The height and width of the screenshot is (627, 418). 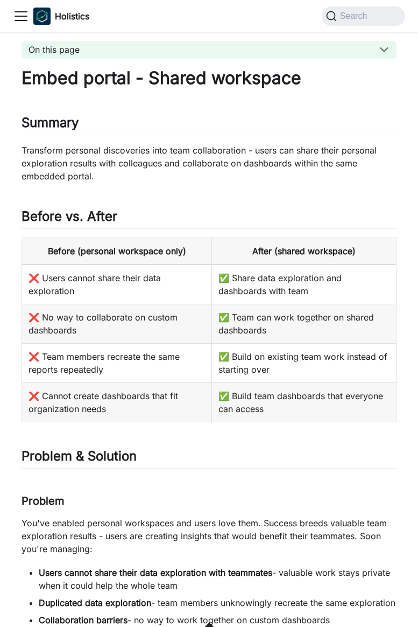 What do you see at coordinates (355, 16) in the screenshot?
I see `span: Search` at bounding box center [355, 16].